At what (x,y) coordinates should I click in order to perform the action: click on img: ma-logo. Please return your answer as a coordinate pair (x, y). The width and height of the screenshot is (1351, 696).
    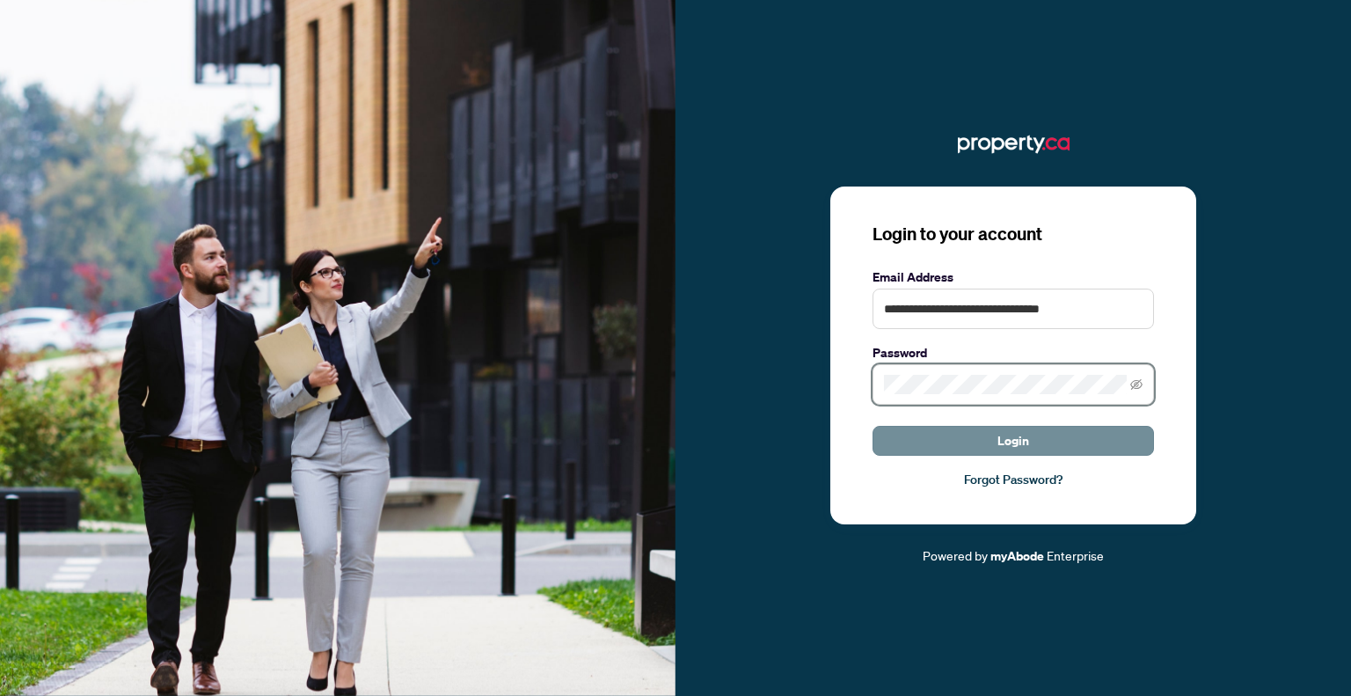
    Looking at the image, I should click on (1013, 144).